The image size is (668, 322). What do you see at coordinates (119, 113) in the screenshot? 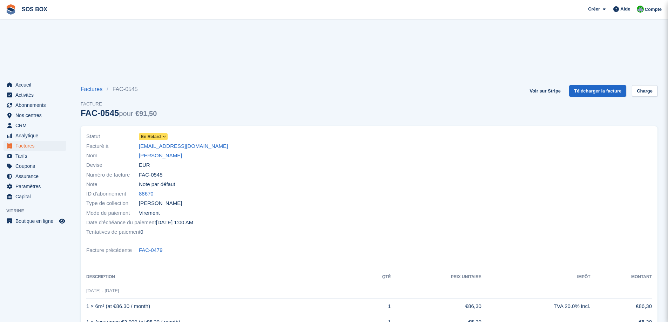
I see `div: FAC-0545` at bounding box center [119, 113].